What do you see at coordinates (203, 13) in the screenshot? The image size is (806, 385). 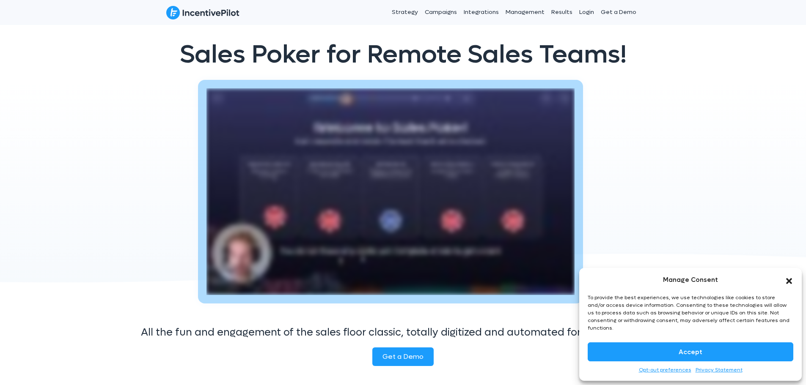 I see `img: IncentivePilot` at bounding box center [203, 13].